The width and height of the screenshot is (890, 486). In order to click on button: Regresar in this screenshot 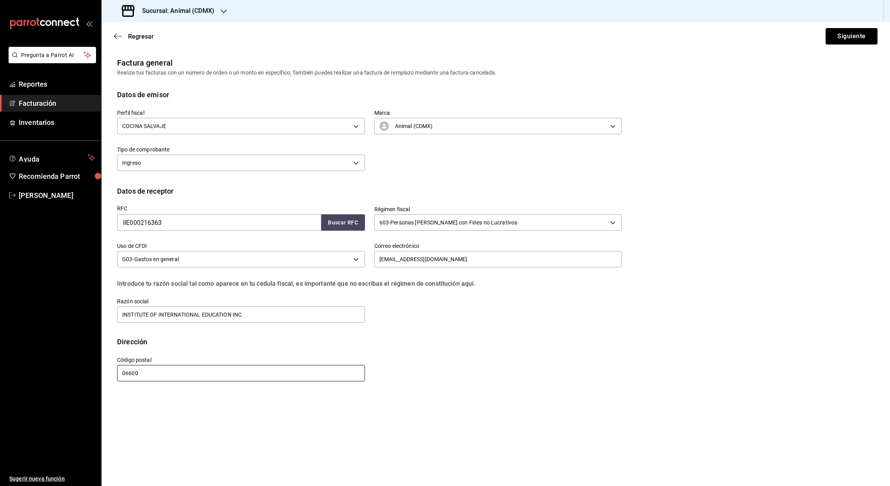, I will do `click(134, 36)`.